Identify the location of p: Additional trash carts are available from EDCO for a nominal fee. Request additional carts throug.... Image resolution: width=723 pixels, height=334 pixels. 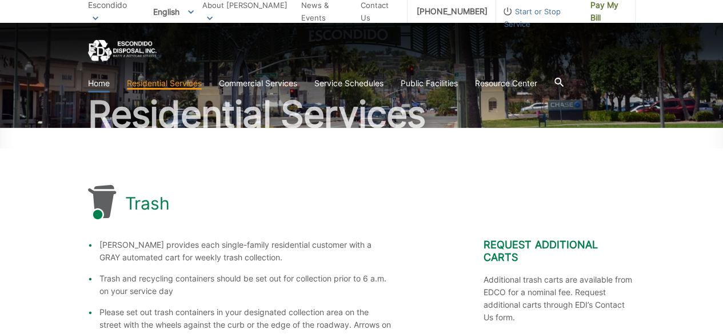
(559, 299).